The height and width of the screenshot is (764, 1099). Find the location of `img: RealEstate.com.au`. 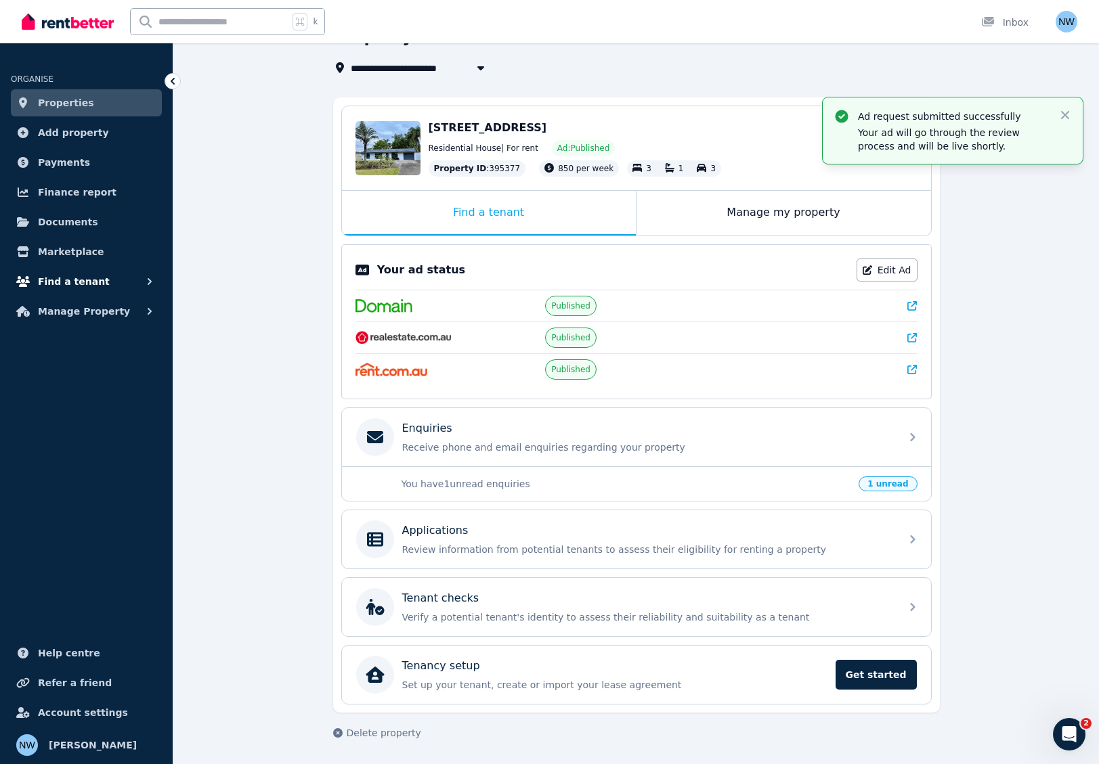

img: RealEstate.com.au is located at coordinates (404, 338).